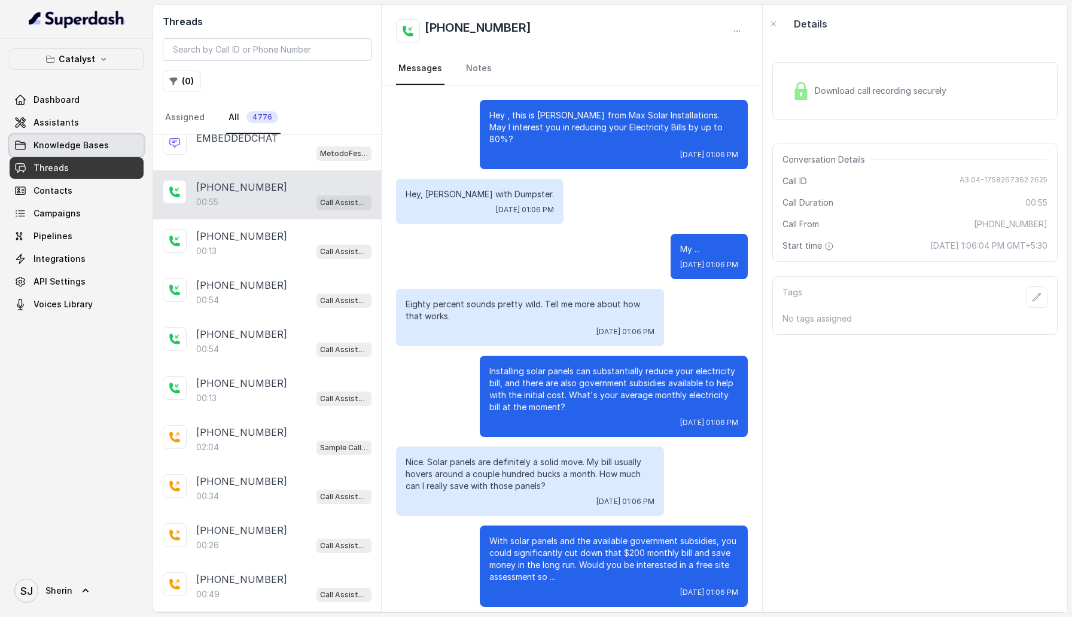 Image resolution: width=1072 pixels, height=617 pixels. Describe the element at coordinates (809, 246) in the screenshot. I see `span: Start time` at that location.